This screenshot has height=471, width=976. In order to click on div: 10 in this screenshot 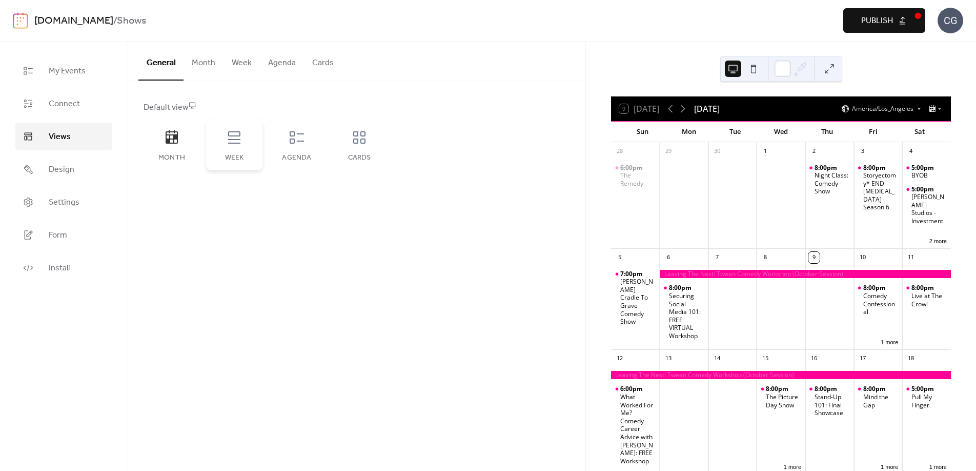, I will do `click(863, 257)`.